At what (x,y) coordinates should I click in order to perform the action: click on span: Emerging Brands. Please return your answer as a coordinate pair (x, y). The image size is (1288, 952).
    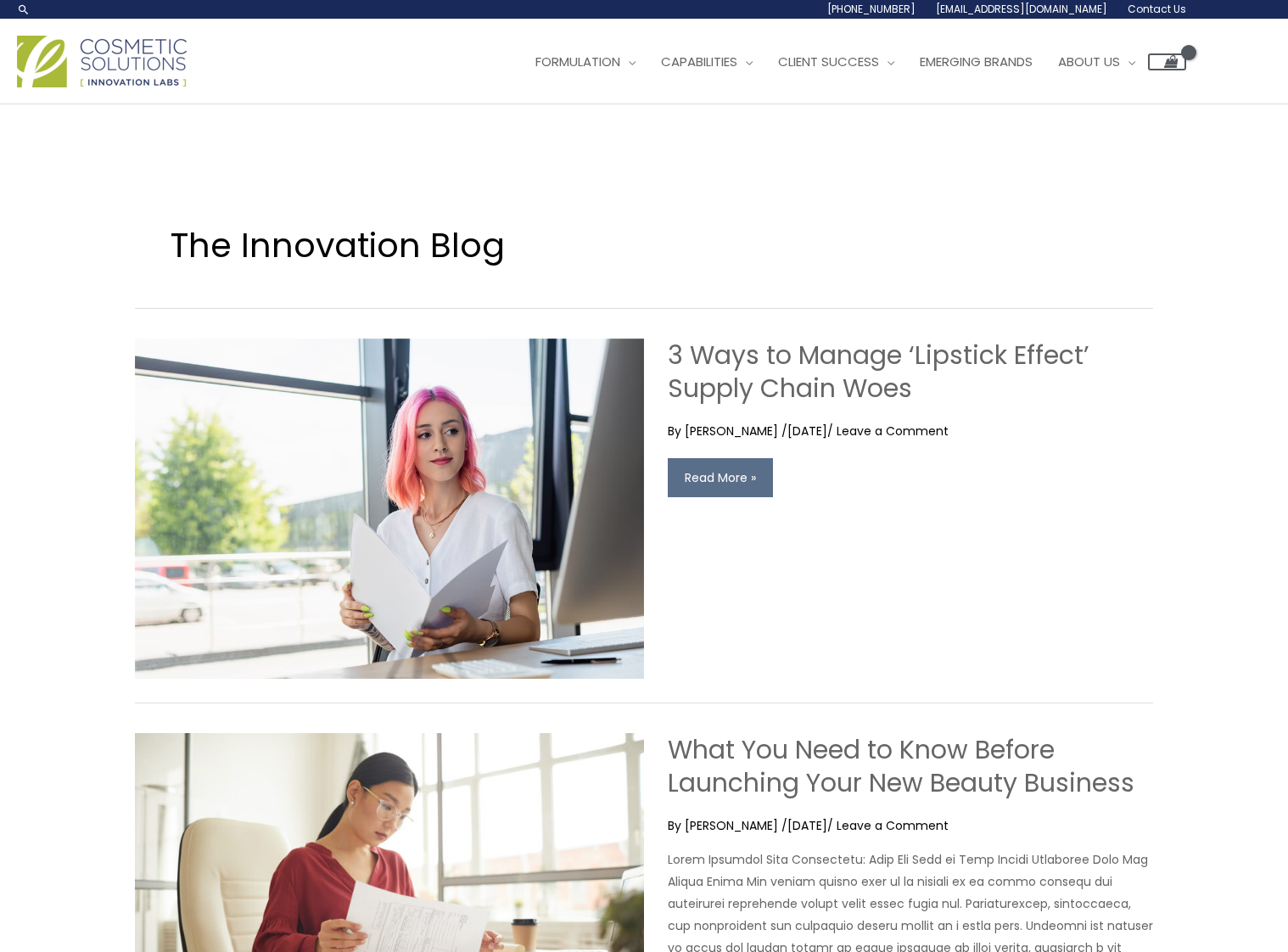
    Looking at the image, I should click on (976, 61).